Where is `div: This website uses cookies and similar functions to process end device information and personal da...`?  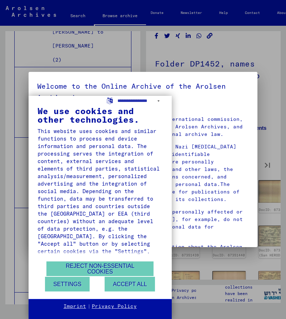
div: This website uses cookies and similar functions to process end device information and personal da... is located at coordinates (100, 210).